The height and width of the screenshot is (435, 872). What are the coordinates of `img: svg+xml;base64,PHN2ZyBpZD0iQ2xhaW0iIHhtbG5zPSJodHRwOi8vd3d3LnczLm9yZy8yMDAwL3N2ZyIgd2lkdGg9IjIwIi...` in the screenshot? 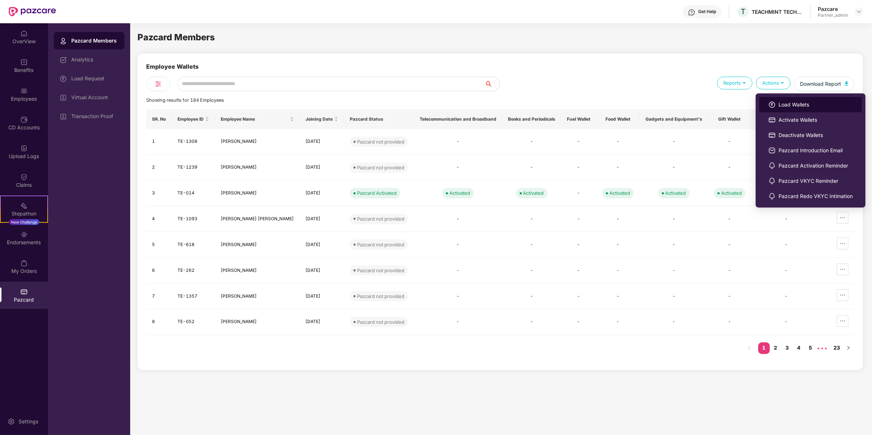 It's located at (24, 177).